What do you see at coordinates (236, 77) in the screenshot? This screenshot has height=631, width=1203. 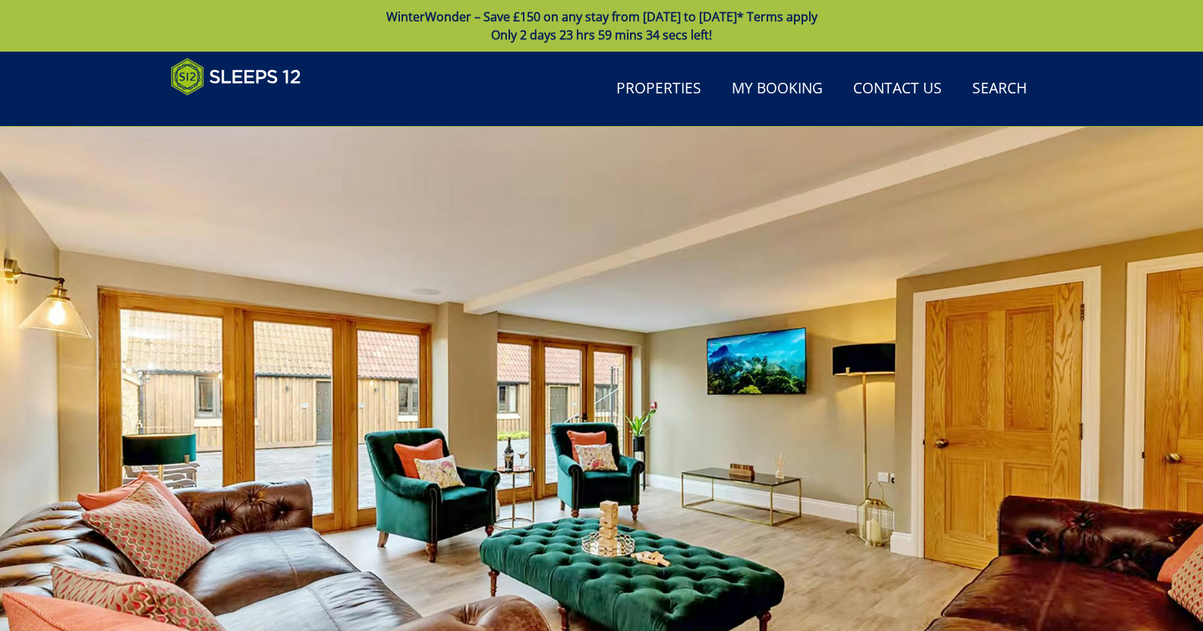 I see `img: Sleeps 12` at bounding box center [236, 77].